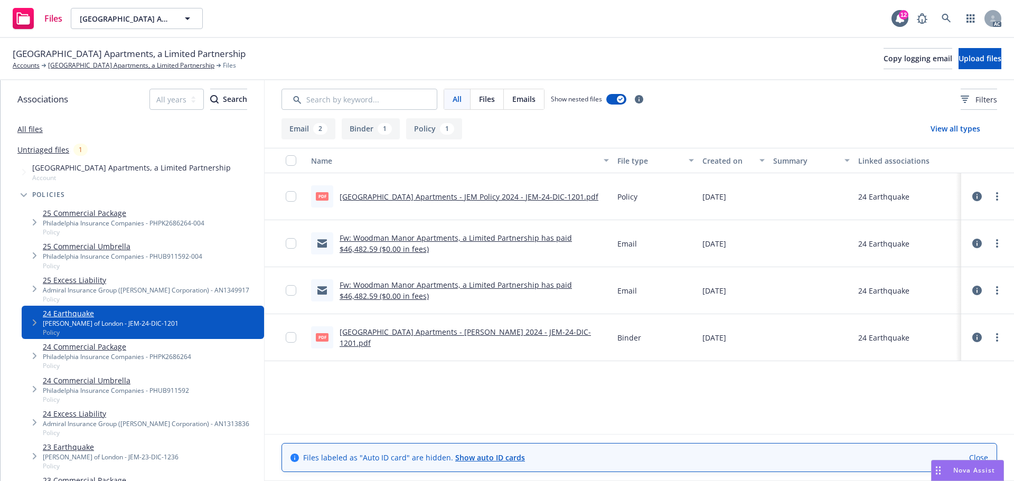  I want to click on a: Report a Bug, so click(923, 18).